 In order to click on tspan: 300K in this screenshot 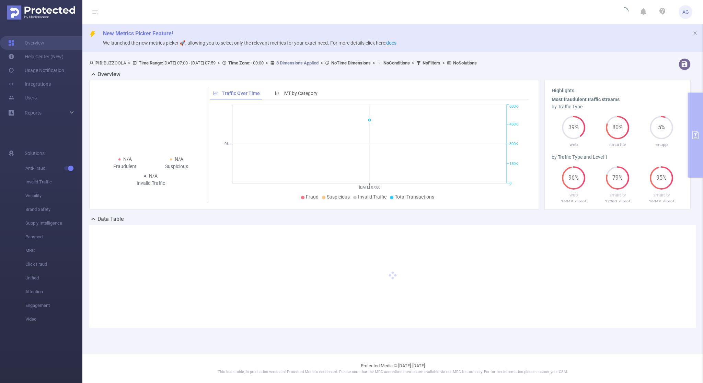, I will do `click(514, 144)`.